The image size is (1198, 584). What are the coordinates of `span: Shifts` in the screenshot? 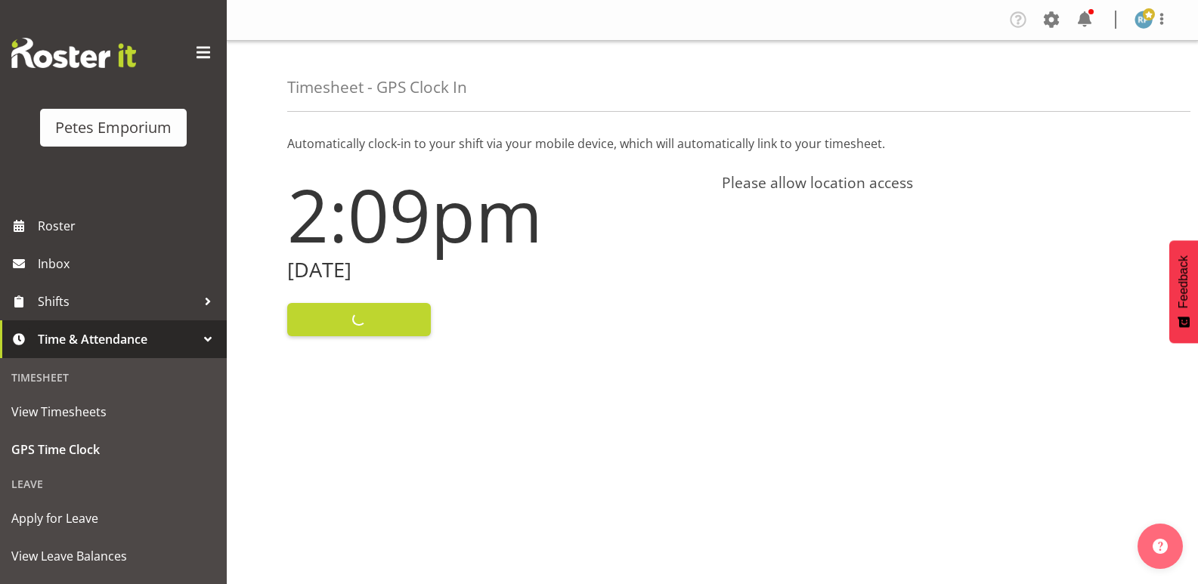 It's located at (117, 302).